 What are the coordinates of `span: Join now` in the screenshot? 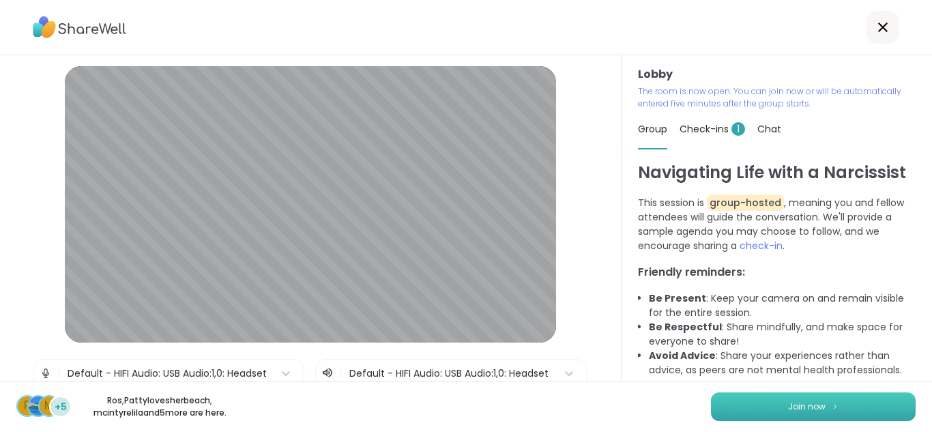 It's located at (807, 407).